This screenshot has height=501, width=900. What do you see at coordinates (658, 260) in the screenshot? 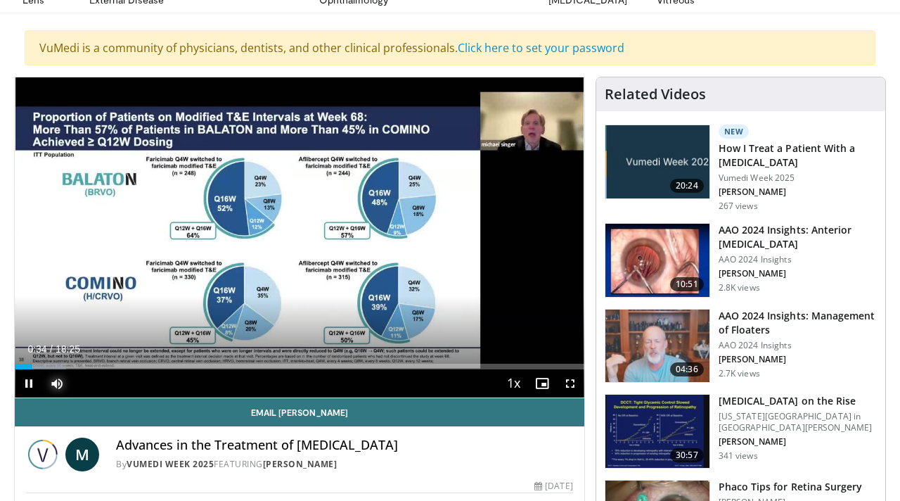
I see `img: fd942f01-32bb-45af-b226-b96b538a46e6.150x105_q85_crop-smart_upscale.jpg` at bounding box center [658, 260].